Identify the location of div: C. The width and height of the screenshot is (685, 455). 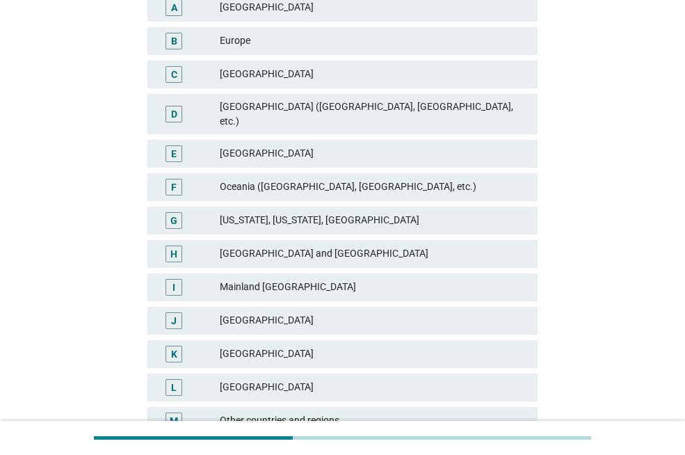
(174, 74).